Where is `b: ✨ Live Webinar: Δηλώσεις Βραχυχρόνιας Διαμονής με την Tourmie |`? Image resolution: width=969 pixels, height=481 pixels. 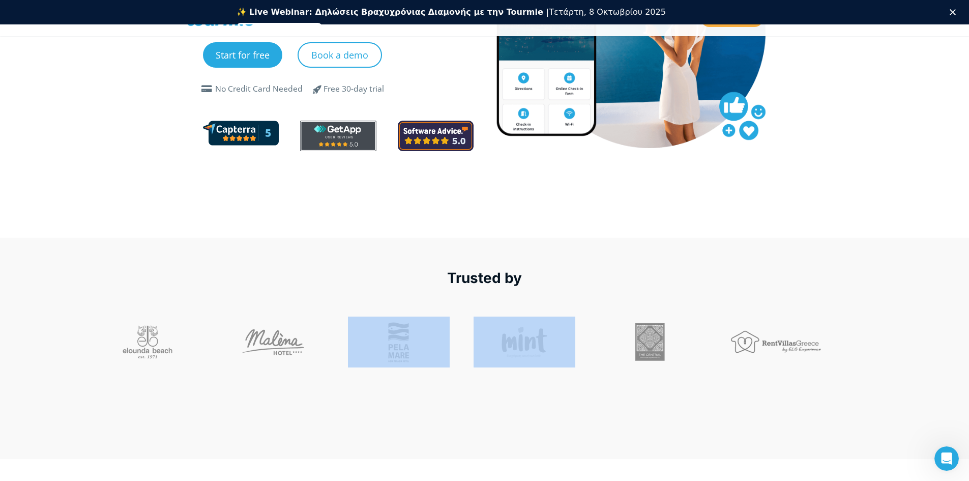 b: ✨ Live Webinar: Δηλώσεις Βραχυχρόνιας Διαμονής με την Tourmie | is located at coordinates (393, 12).